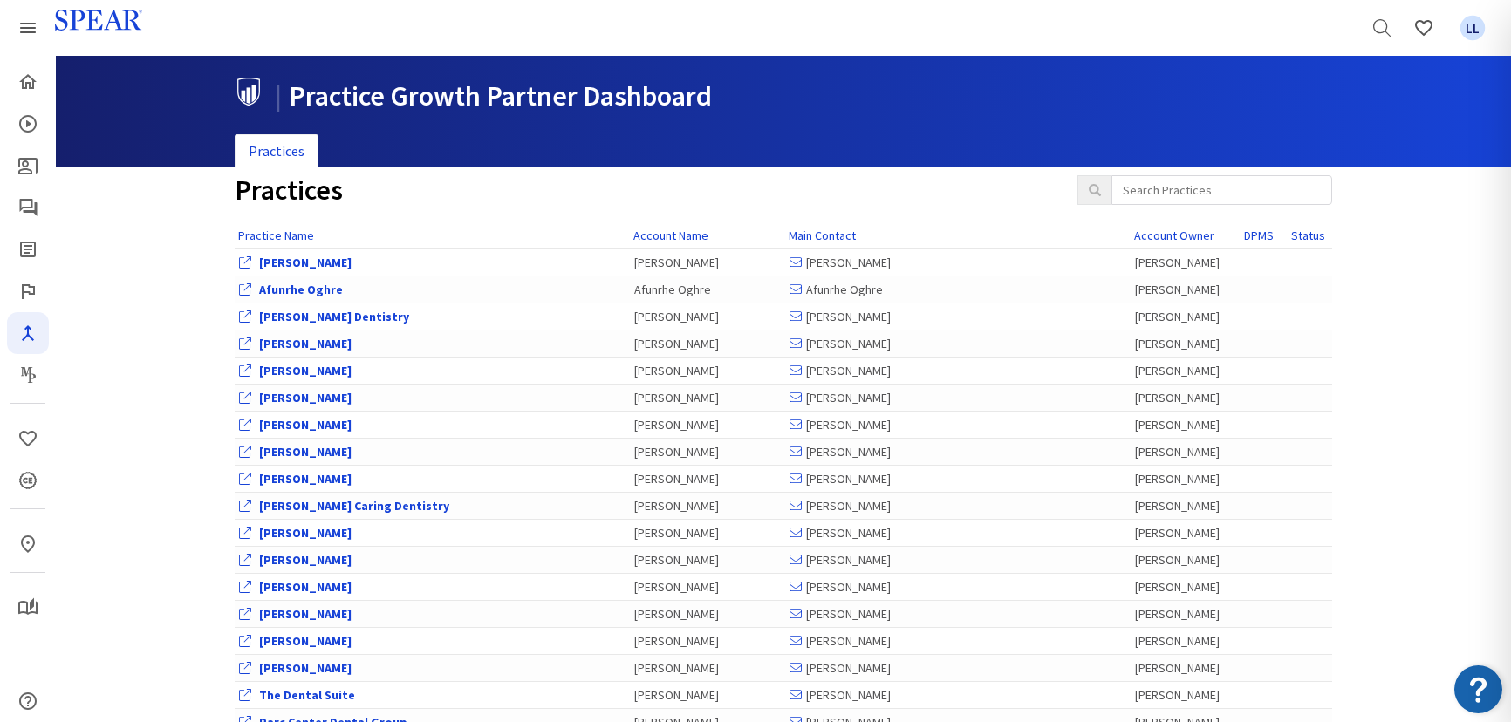  I want to click on a: Spear Products, so click(28, 28).